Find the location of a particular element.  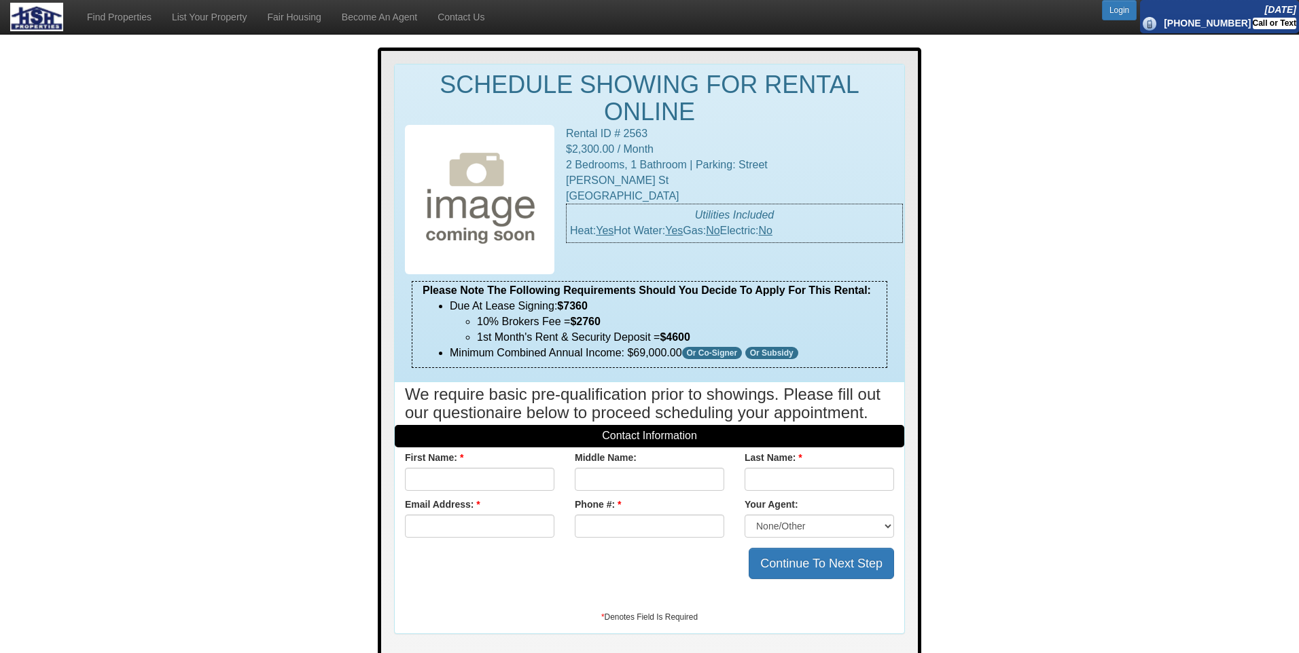

div: Heat: Hot Water: Gas: Electric: is located at coordinates (734, 223).